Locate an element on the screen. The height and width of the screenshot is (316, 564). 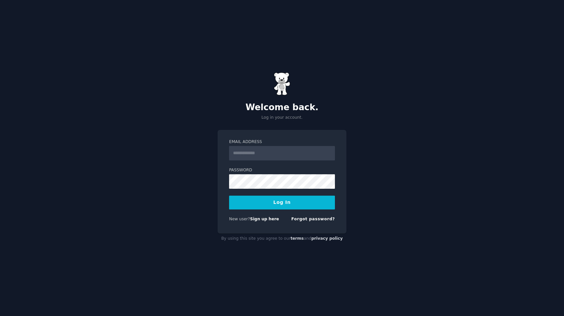
label: Email Address is located at coordinates (282, 142).